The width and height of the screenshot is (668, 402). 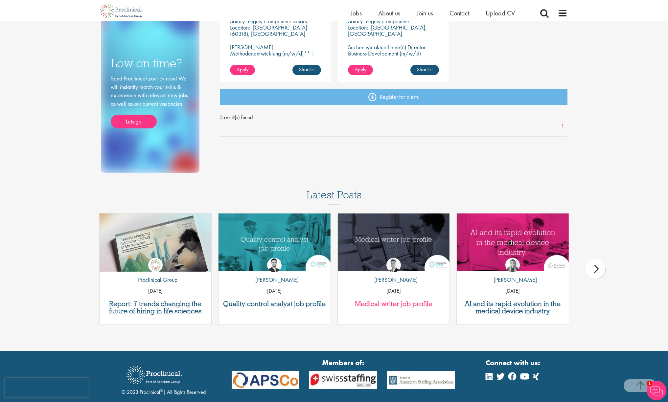 What do you see at coordinates (649, 383) in the screenshot?
I see `span: 1` at bounding box center [649, 383].